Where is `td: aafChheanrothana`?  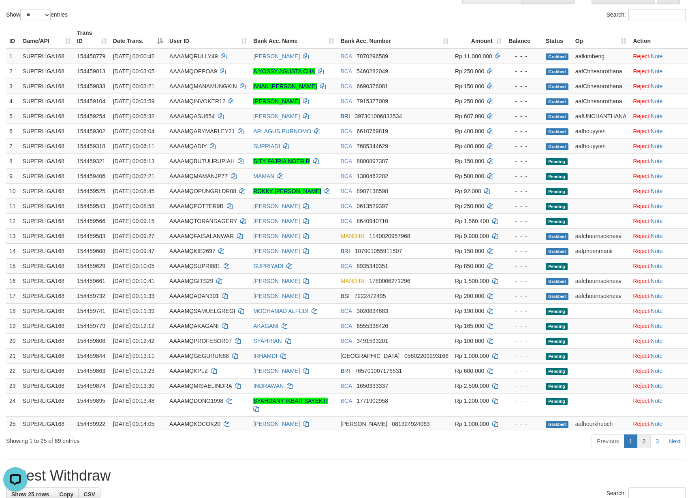 td: aafChheanrothana is located at coordinates (600, 101).